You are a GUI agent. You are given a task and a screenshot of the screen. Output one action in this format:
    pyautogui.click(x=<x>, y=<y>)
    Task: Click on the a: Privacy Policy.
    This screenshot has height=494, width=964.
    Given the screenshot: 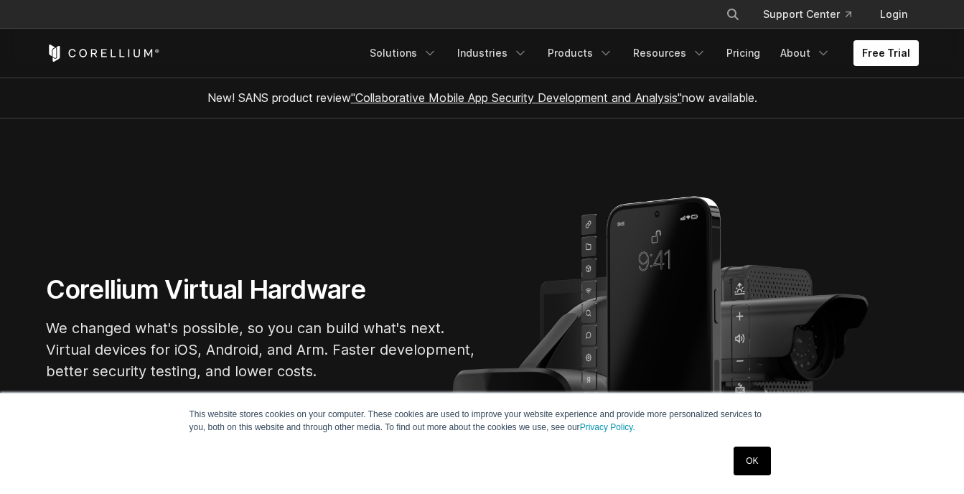 What is the action you would take?
    pyautogui.click(x=607, y=427)
    